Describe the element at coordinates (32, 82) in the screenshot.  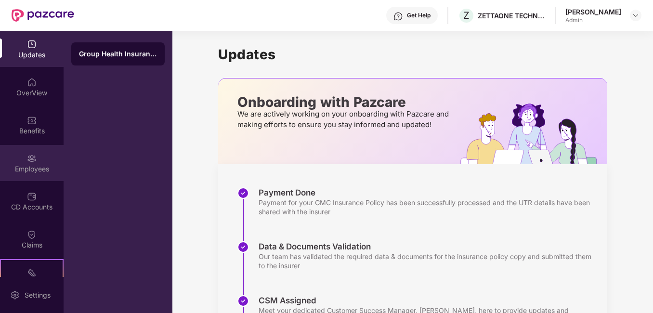
I see `img: svg+xml;base64,PHN2ZyBpZD0iSG9tZSIgeG1sbnM9Imh0dHA6Ly93d3cudzMub3JnLzIwMDAvc3ZnIiB3aWR0aD0iMjAiIG...` at that location.